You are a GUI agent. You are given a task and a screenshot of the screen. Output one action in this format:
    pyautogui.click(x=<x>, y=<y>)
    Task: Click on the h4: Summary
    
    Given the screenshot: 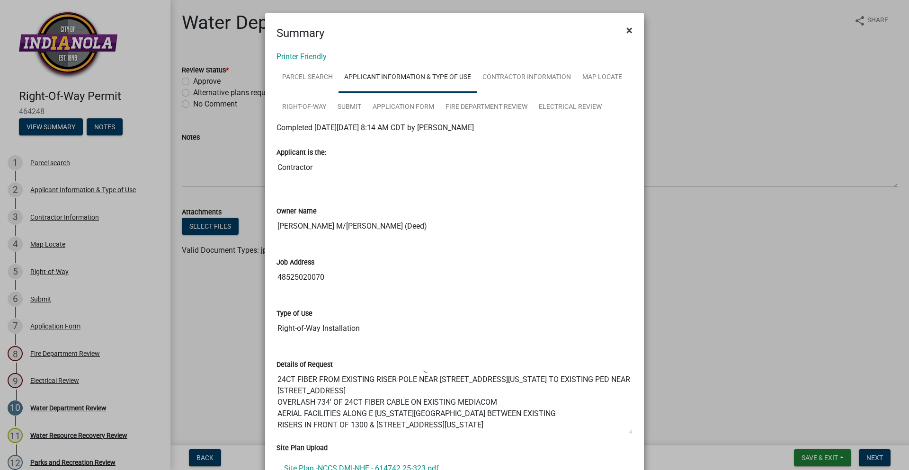 What is the action you would take?
    pyautogui.click(x=300, y=33)
    